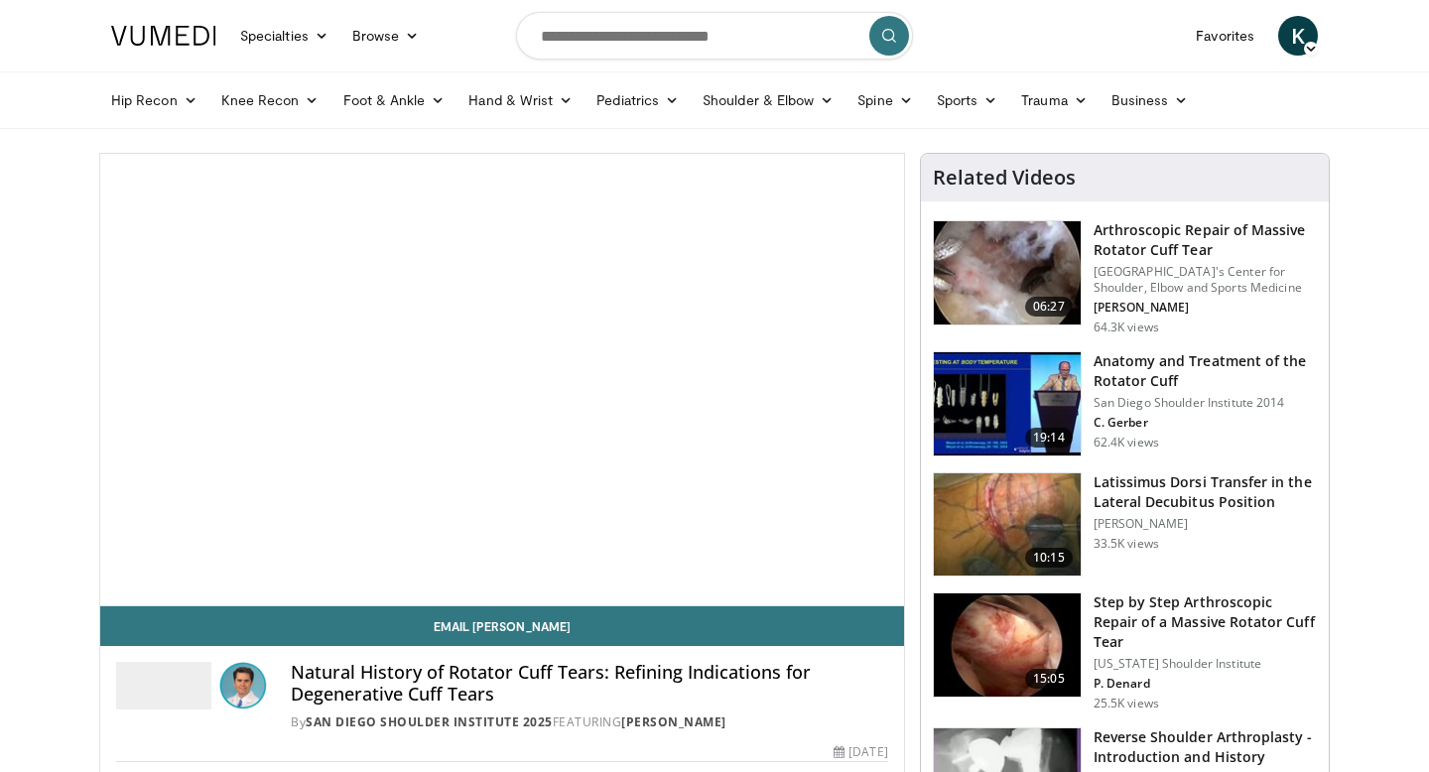 The image size is (1429, 772). I want to click on p: 25.5K views, so click(1127, 704).